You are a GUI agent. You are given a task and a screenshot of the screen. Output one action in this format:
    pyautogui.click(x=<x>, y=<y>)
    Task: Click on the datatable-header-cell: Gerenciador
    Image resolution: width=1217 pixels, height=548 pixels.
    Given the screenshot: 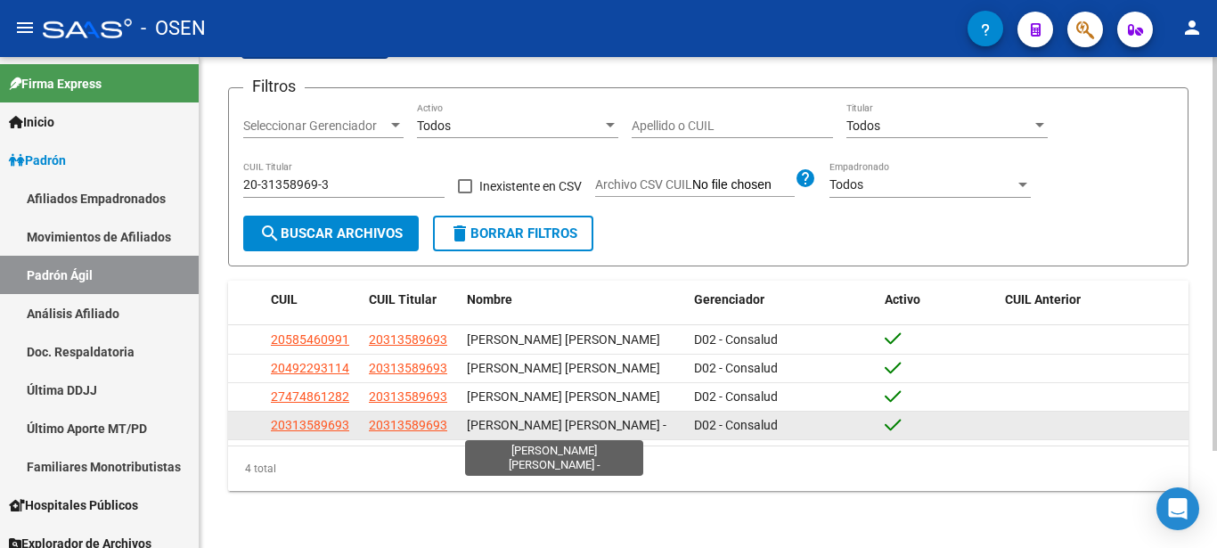 What is the action you would take?
    pyautogui.click(x=782, y=299)
    